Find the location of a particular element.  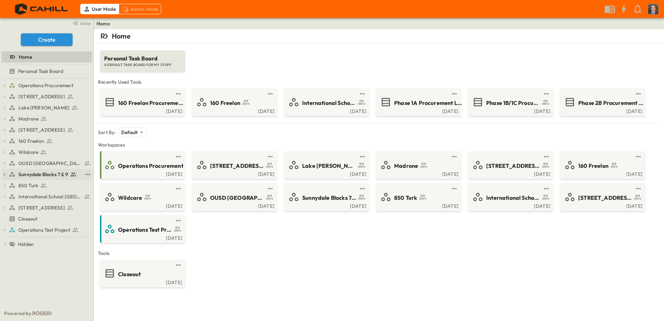

div: Madronetest is located at coordinates (47, 119).